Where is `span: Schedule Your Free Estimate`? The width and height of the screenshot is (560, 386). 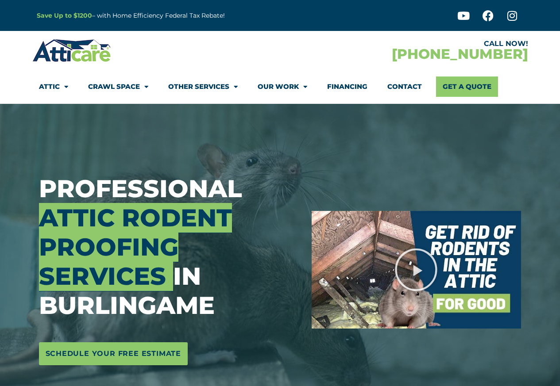 span: Schedule Your Free Estimate is located at coordinates (113, 354).